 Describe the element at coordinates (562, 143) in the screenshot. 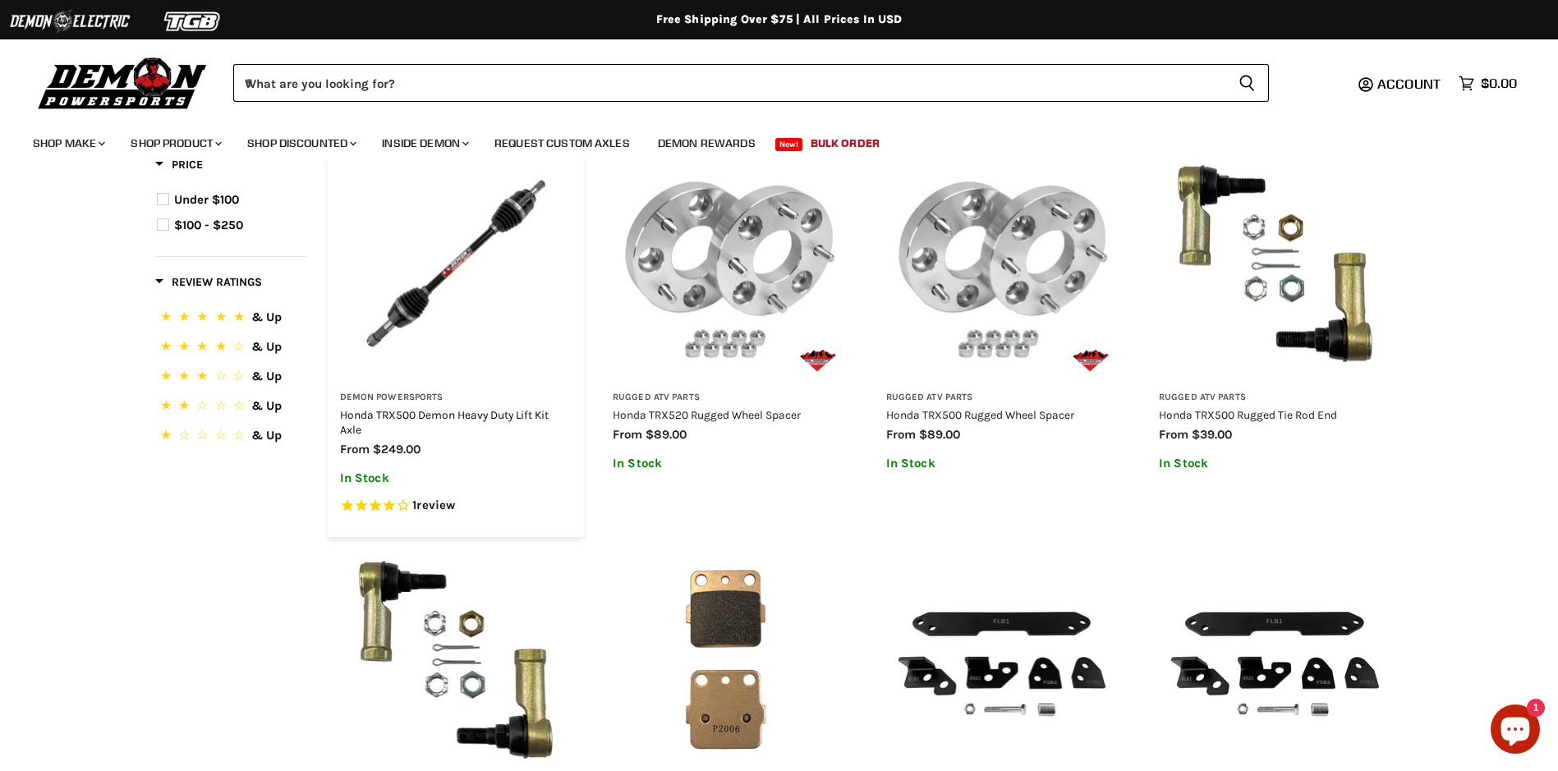

I see `a: Request Custom Axles` at that location.